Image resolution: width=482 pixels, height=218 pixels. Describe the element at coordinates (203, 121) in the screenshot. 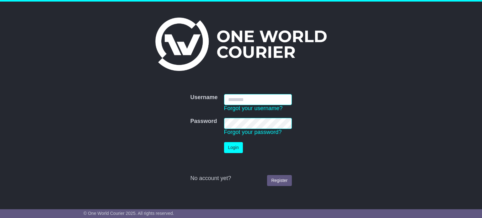

I see `label: Password` at that location.